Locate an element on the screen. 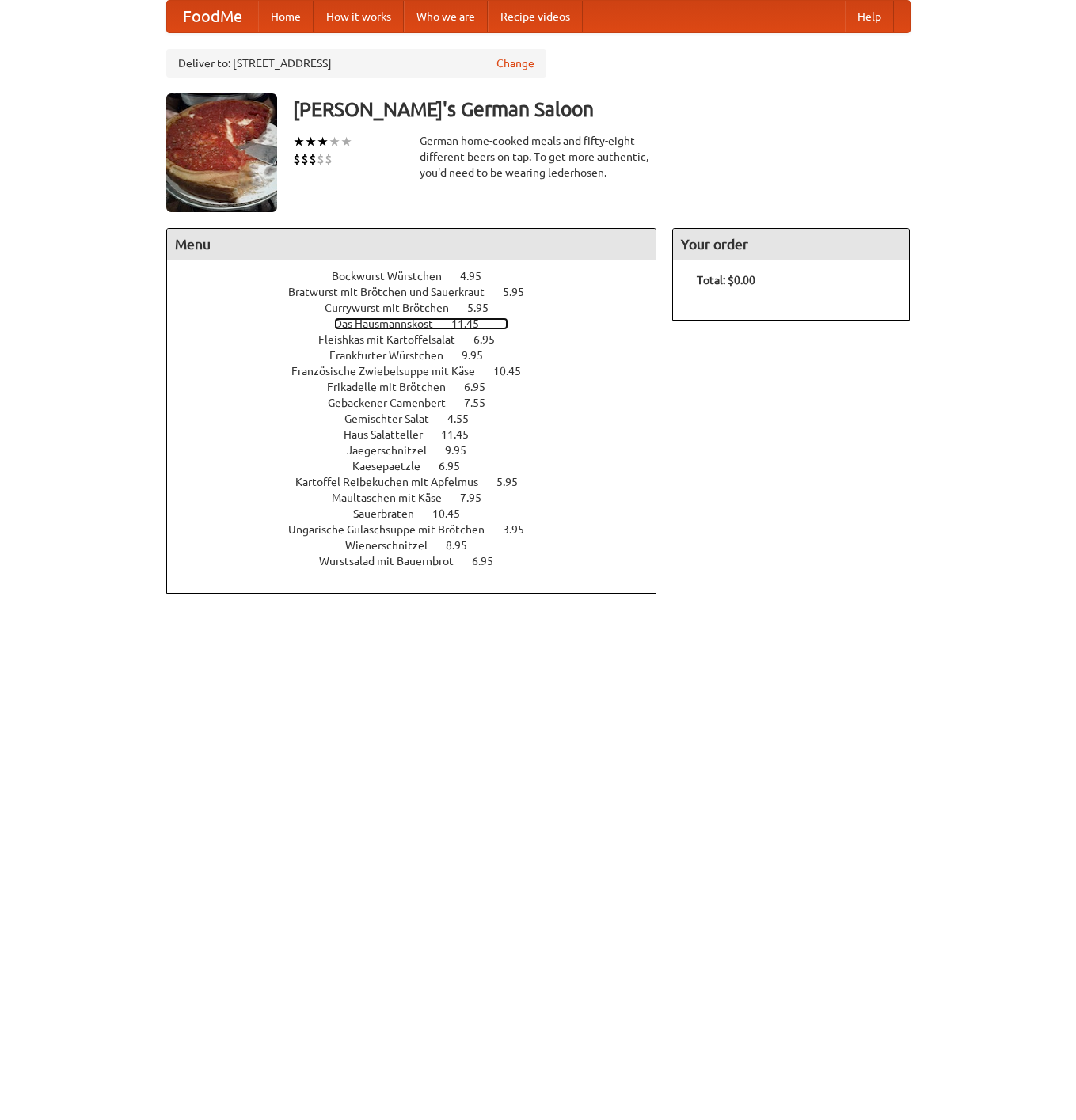 The image size is (1076, 1120). a: Kartoffel Reibekuchen mit Apfelmus 5.95 is located at coordinates (421, 482).